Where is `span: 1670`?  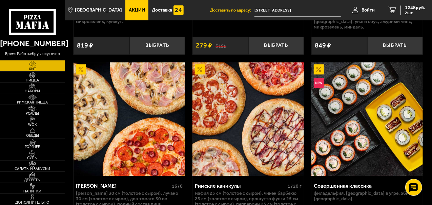 span: 1670 is located at coordinates (177, 186).